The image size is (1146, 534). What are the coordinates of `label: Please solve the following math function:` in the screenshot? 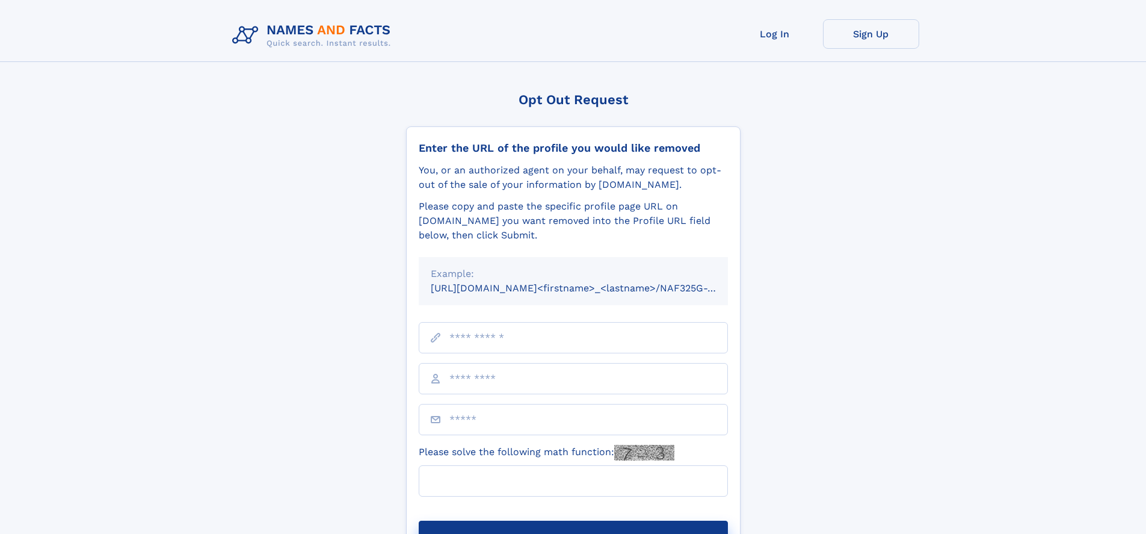 It's located at (546, 452).